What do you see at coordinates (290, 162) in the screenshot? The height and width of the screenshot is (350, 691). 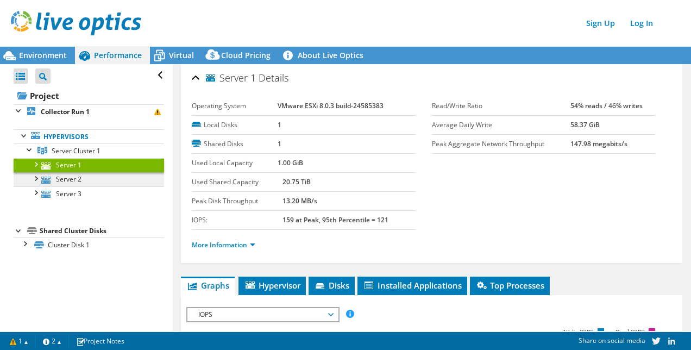 I see `b: 1.00 GiB` at bounding box center [290, 162].